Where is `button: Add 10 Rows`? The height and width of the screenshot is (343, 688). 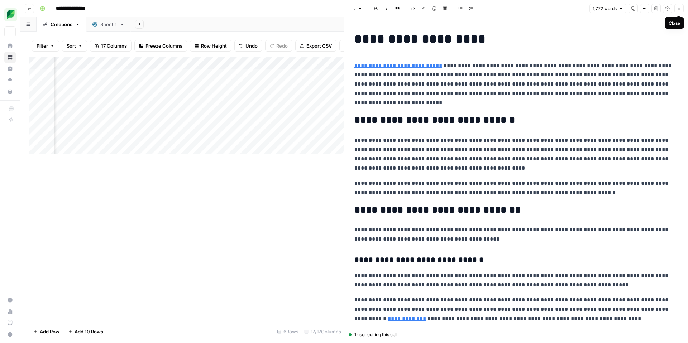
button: Add 10 Rows is located at coordinates (86, 332).